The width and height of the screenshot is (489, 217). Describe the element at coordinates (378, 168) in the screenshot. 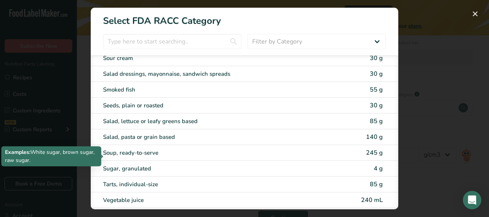

I see `span: 4 g` at that location.